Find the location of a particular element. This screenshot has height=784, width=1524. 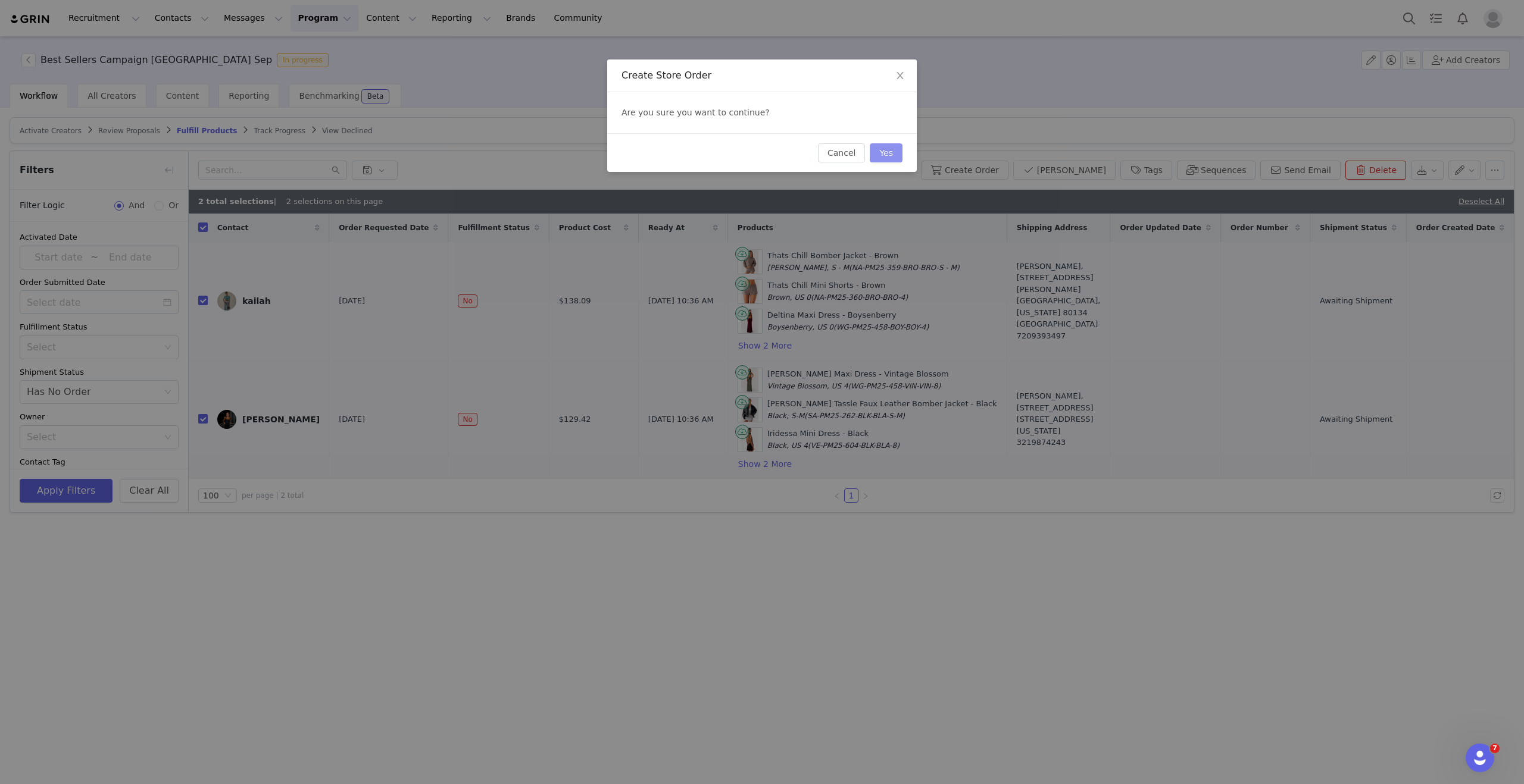

button: Yes is located at coordinates (886, 153).